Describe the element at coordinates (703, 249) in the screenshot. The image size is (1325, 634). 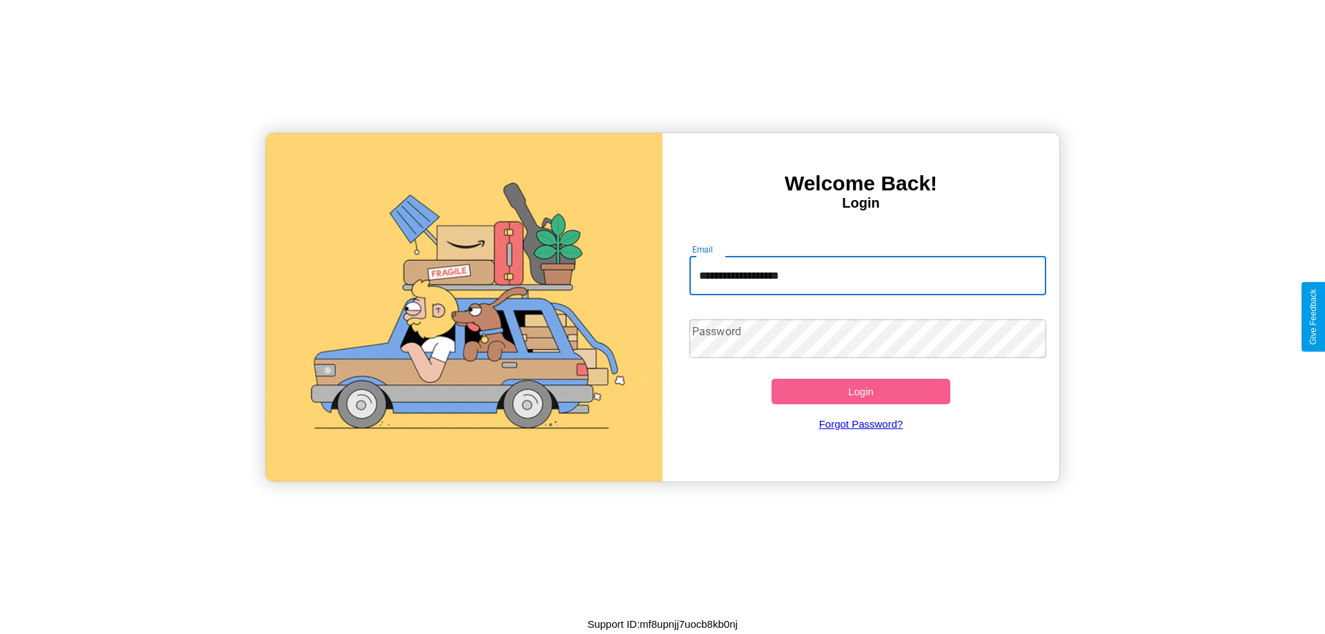
I see `label: Email` at that location.